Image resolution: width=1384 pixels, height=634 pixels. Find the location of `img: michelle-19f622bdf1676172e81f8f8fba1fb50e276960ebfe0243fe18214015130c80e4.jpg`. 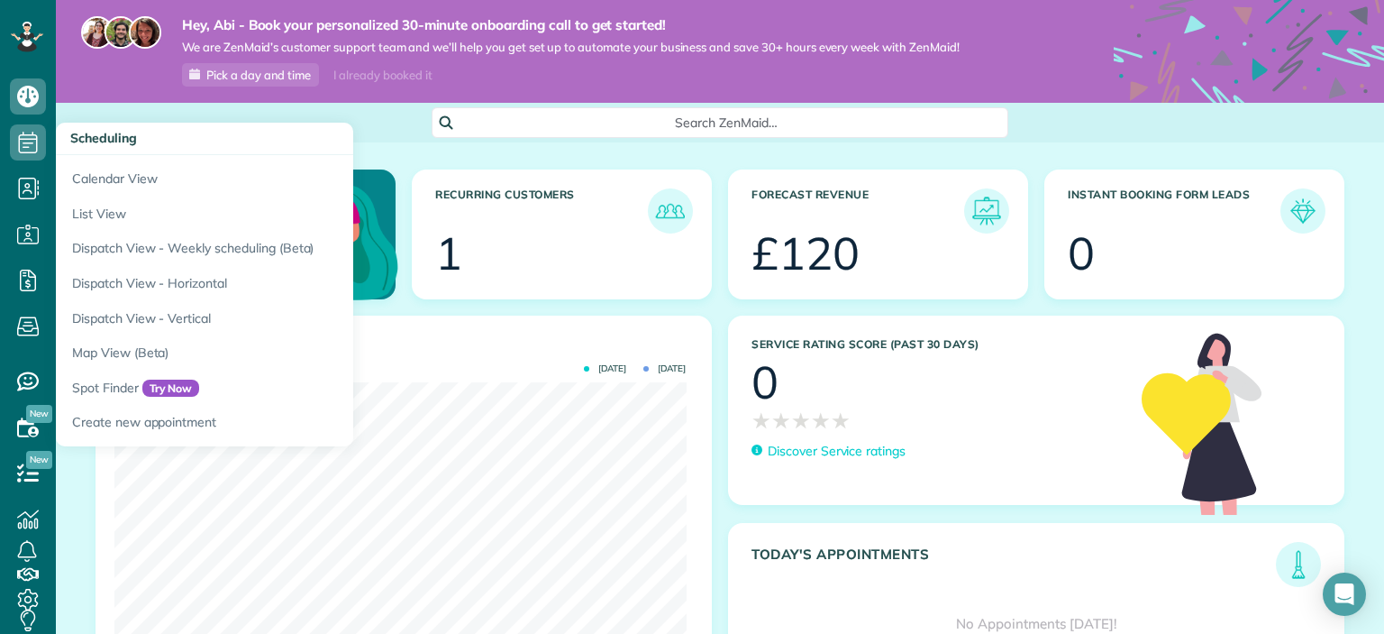

img: michelle-19f622bdf1676172e81f8f8fba1fb50e276960ebfe0243fe18214015130c80e4.jpg is located at coordinates (145, 32).